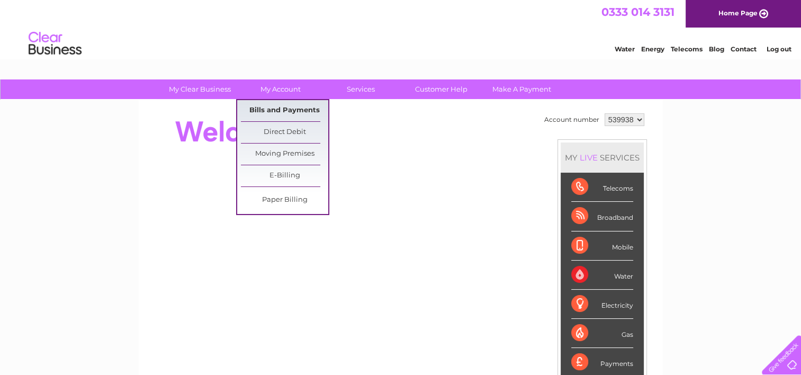 The height and width of the screenshot is (375, 801). I want to click on a: Paper Billing, so click(284, 200).